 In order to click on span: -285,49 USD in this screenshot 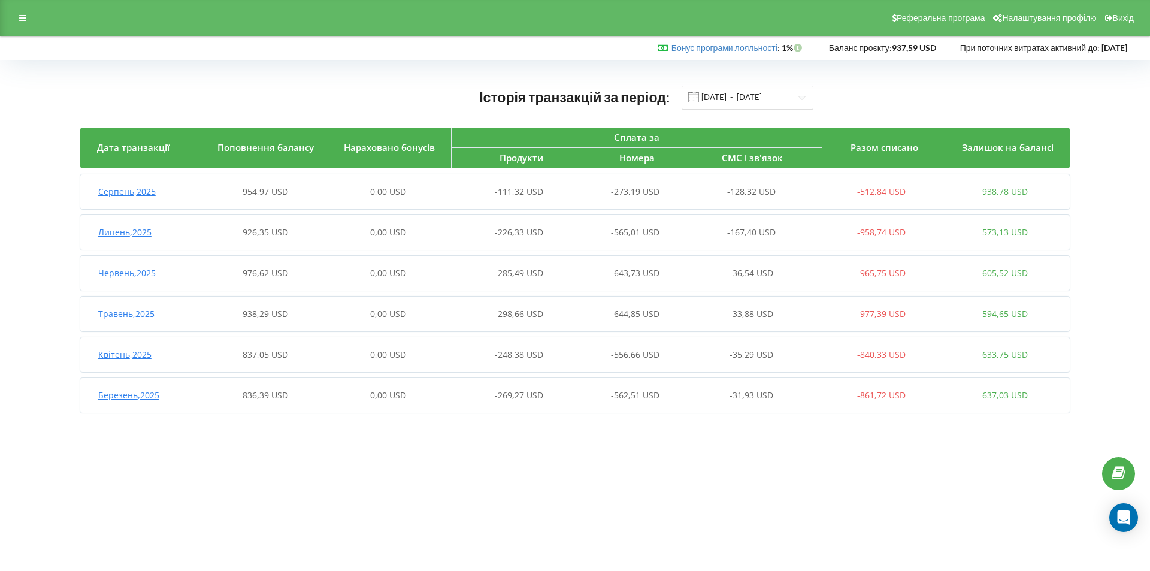, I will do `click(519, 273)`.